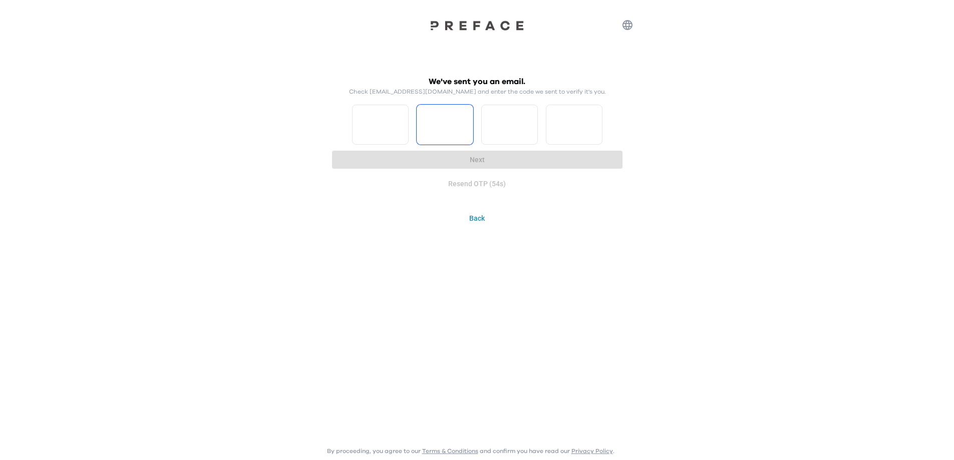 Image resolution: width=954 pixels, height=460 pixels. I want to click on p: By proceeding, you agree to our and confirm you have read our ., so click(471, 451).